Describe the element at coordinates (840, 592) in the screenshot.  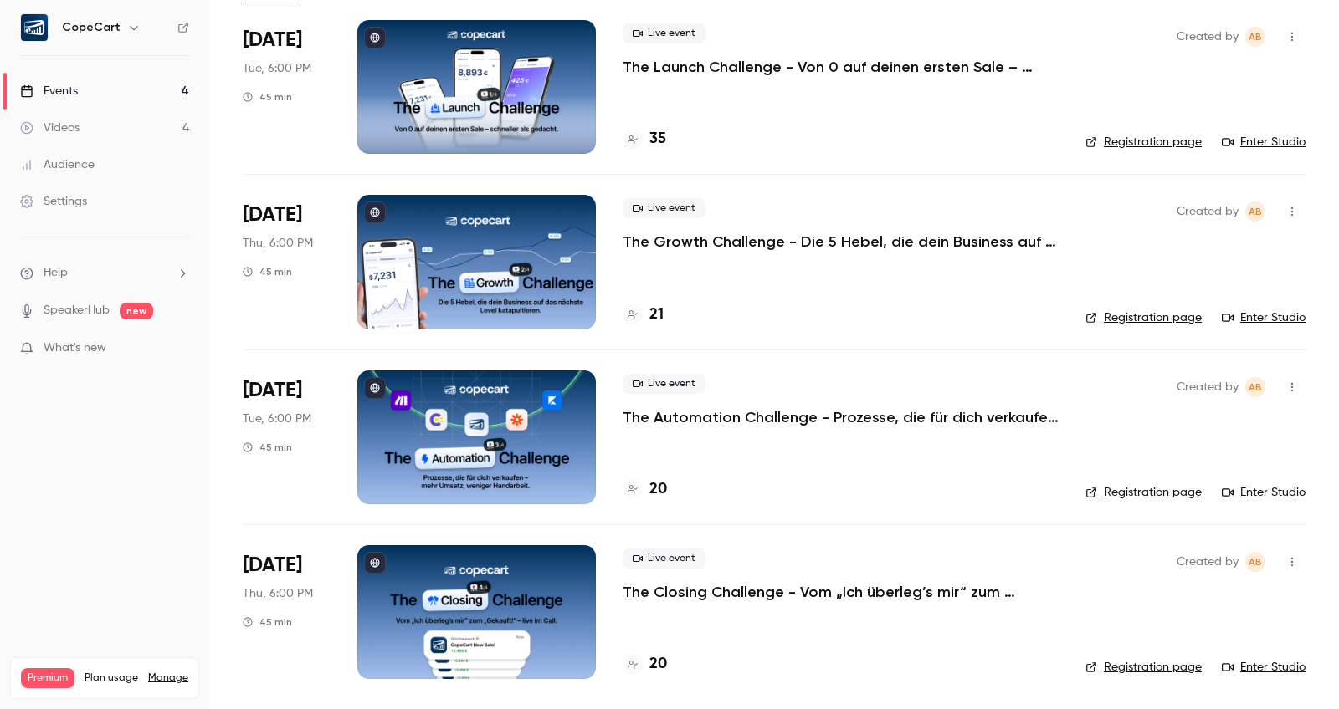
I see `a: The Closing Challenge - Vom „Ich überleg’s mir“ zum „Gekauft!“ – live im Call.` at that location.